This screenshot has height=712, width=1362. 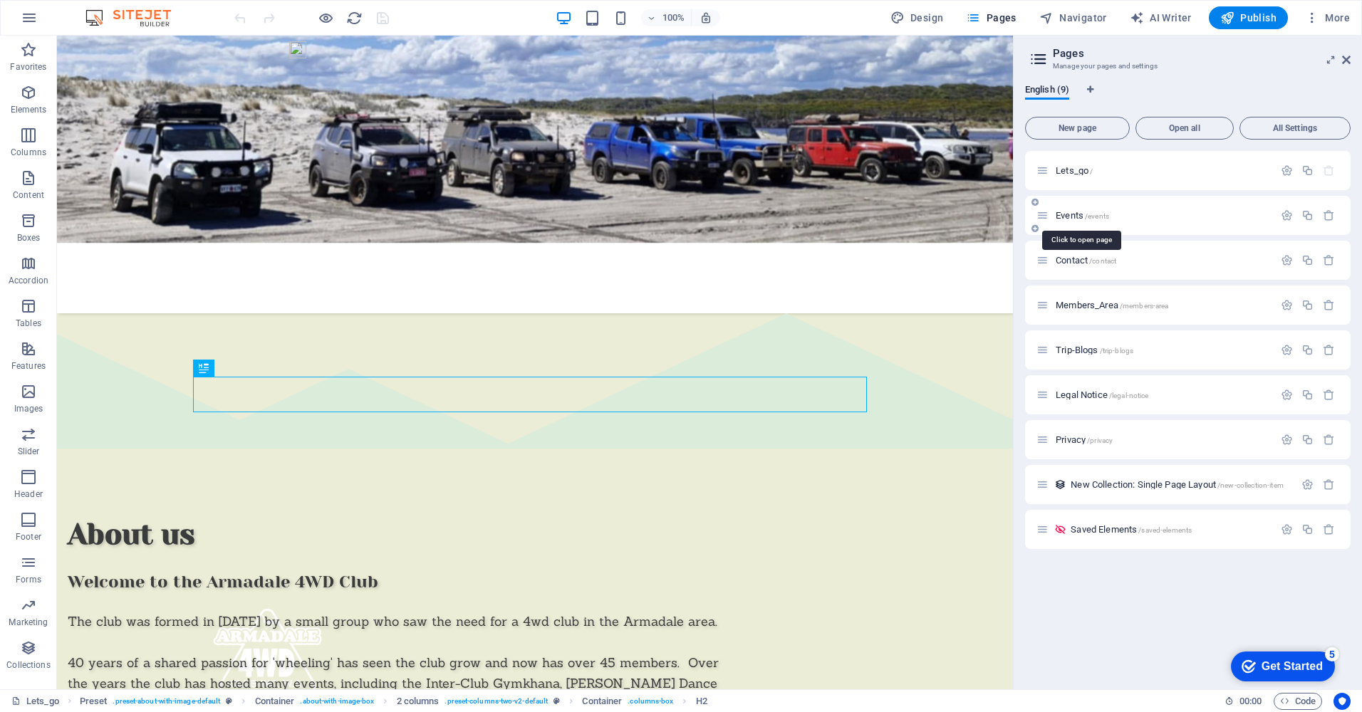 I want to click on button: Usercentrics, so click(x=1342, y=702).